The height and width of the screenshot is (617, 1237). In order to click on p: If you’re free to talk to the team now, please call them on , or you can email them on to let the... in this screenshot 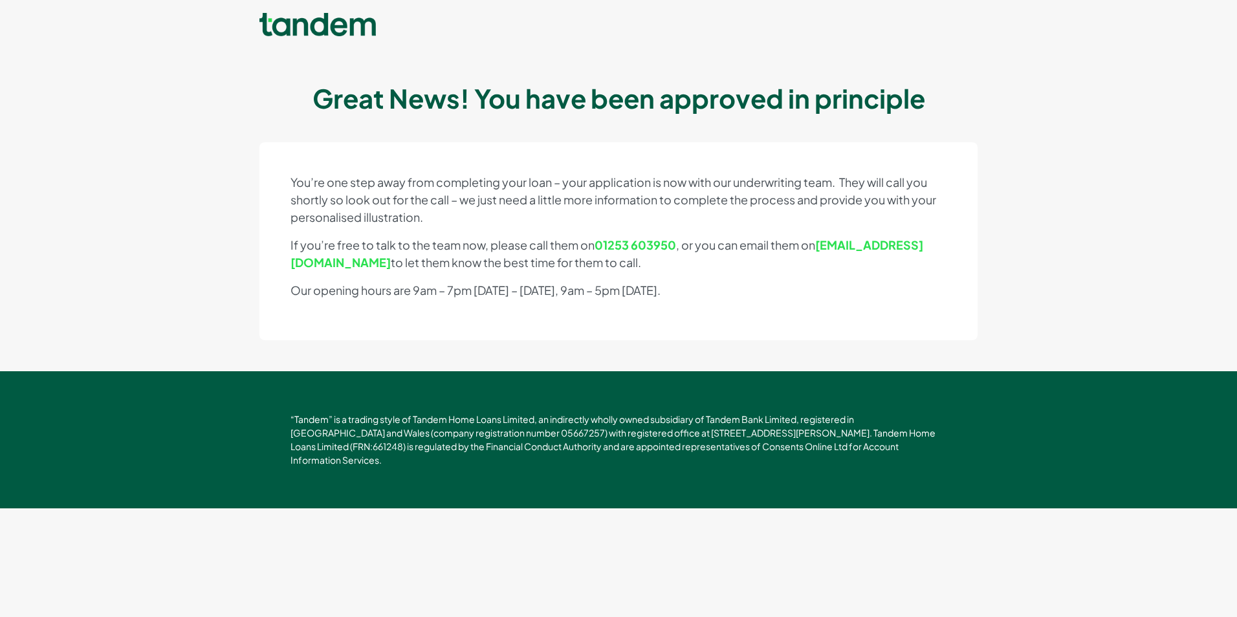, I will do `click(618, 254)`.